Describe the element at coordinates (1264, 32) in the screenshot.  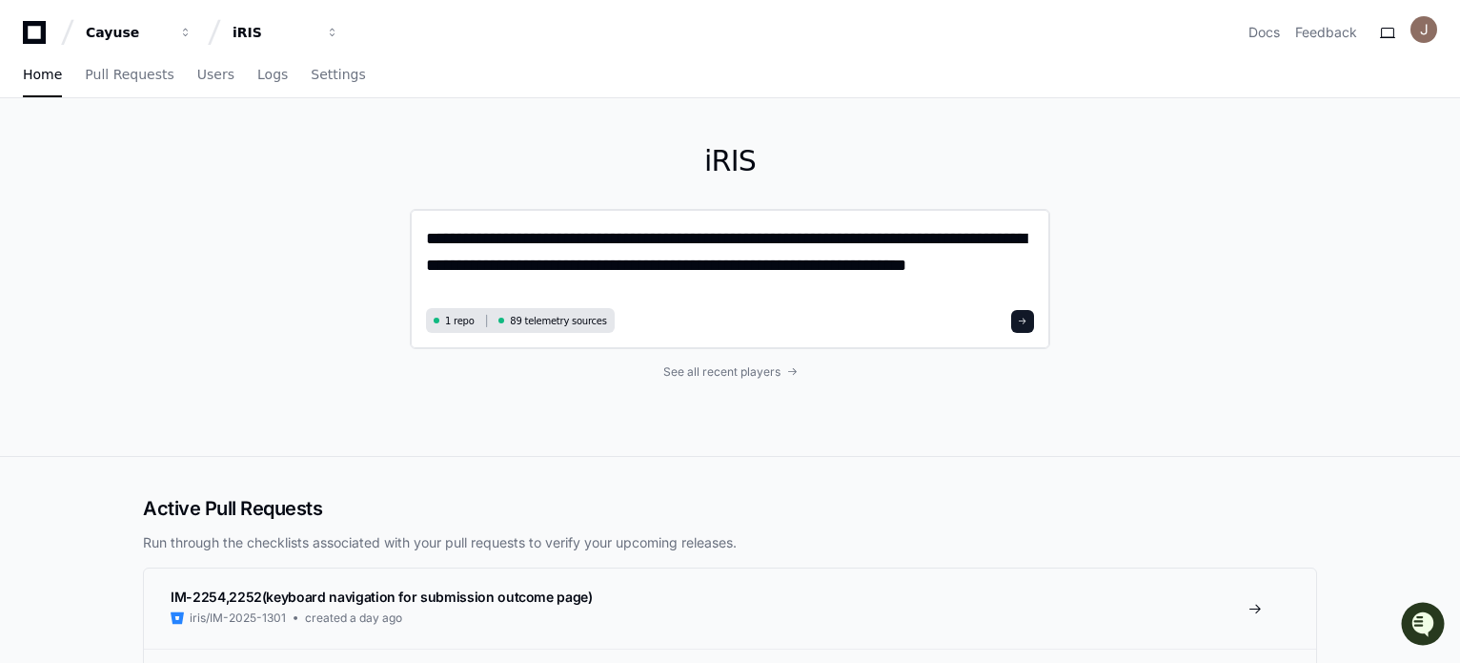
I see `a: Docs` at that location.